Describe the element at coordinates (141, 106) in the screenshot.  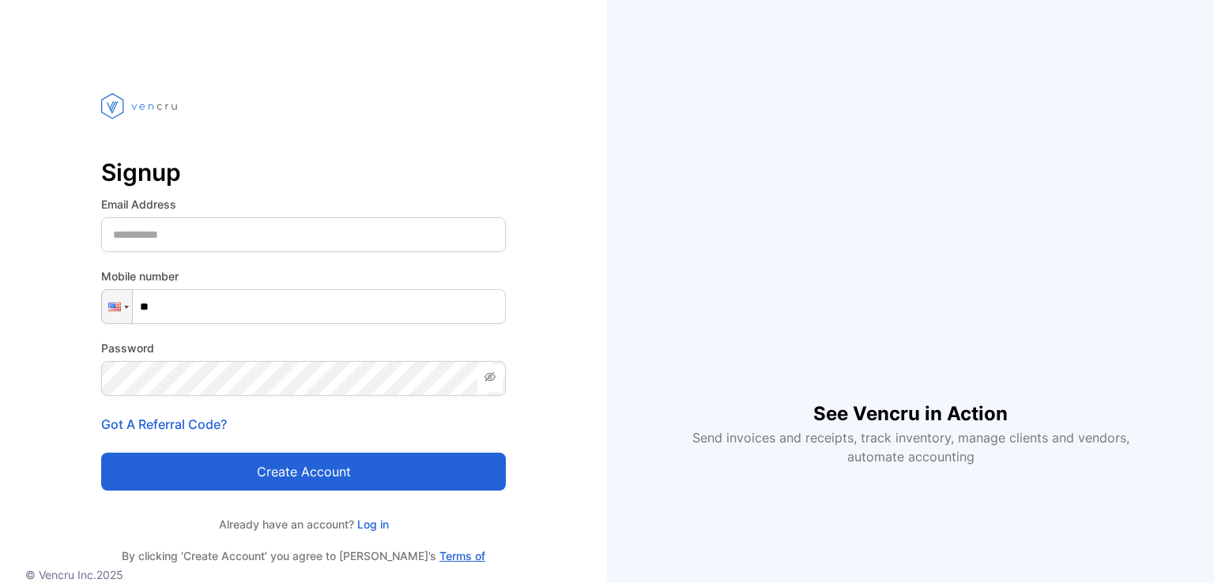
I see `img: vencru logo` at that location.